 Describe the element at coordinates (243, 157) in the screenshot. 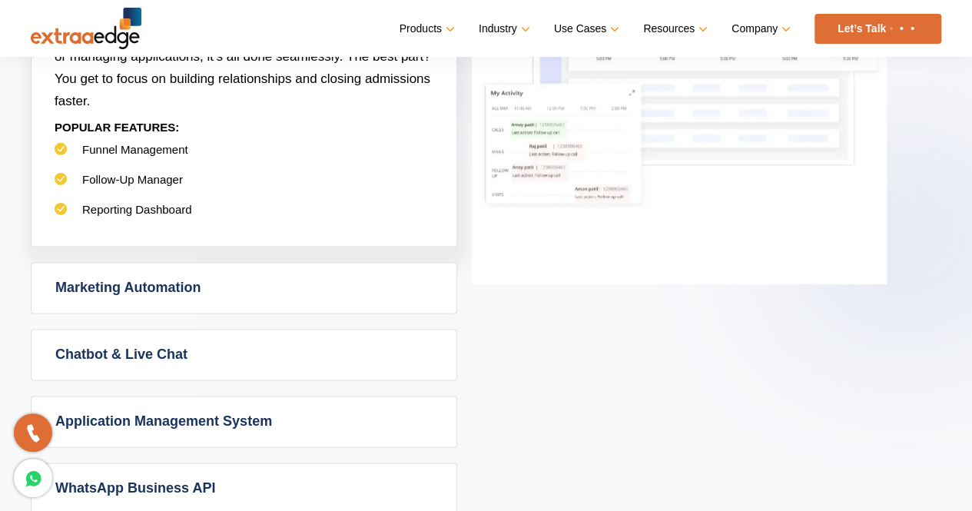

I see `li: Funnel Management` at that location.